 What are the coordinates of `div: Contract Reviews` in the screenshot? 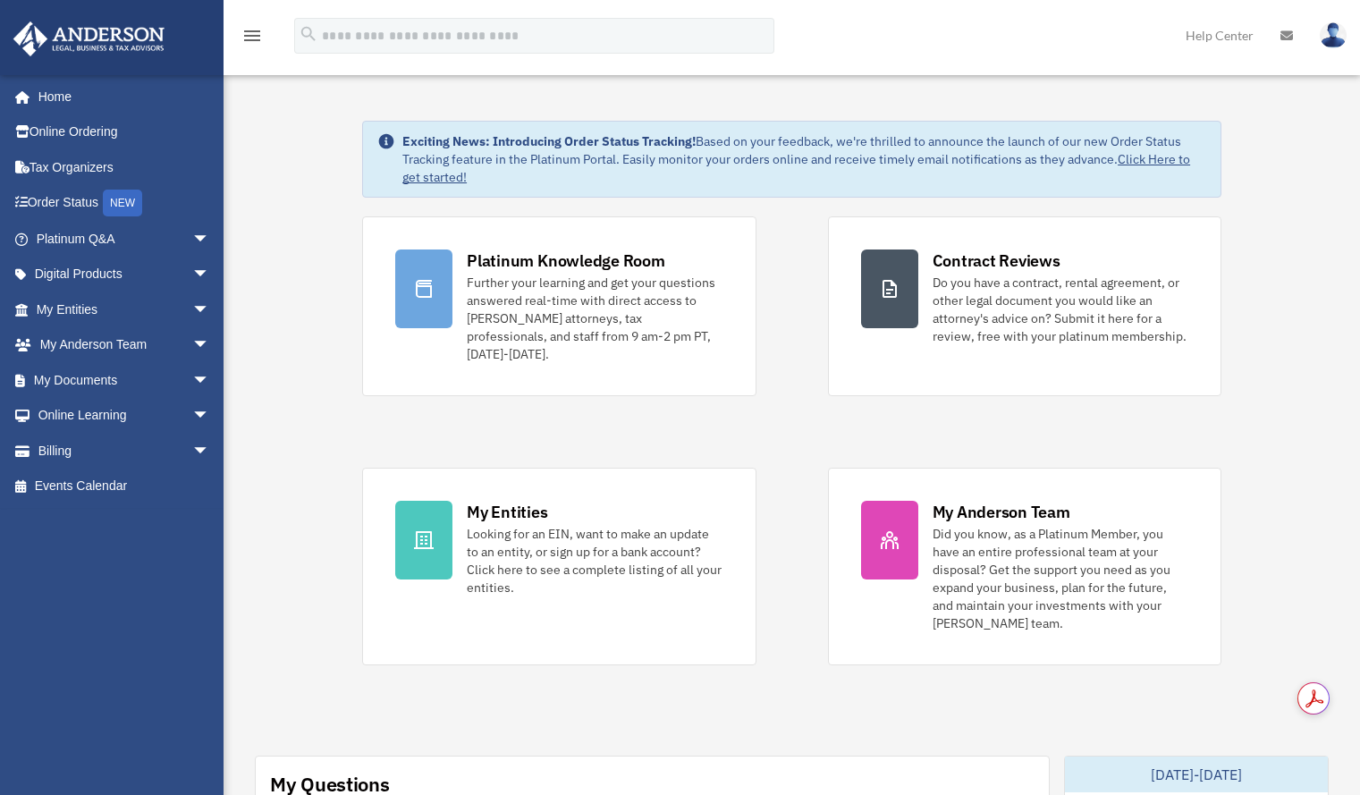 It's located at (996, 260).